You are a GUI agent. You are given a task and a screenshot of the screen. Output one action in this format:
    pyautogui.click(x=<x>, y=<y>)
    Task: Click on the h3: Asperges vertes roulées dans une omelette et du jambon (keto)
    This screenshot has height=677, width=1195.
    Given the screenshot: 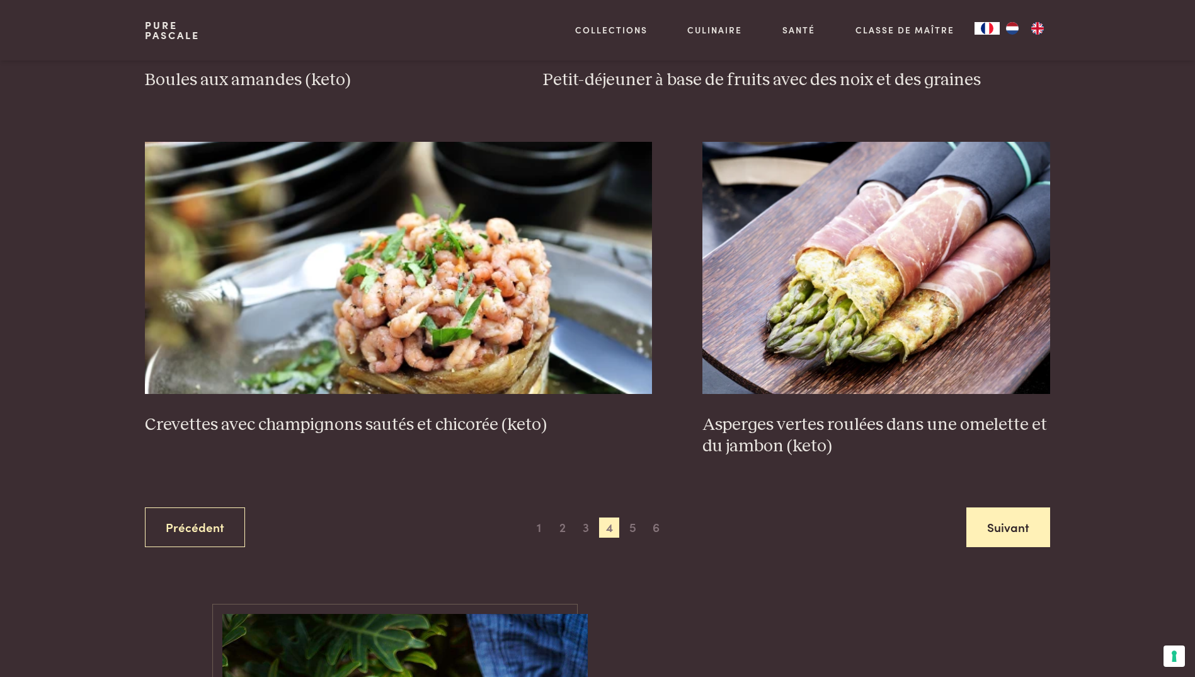 What is the action you would take?
    pyautogui.click(x=876, y=435)
    